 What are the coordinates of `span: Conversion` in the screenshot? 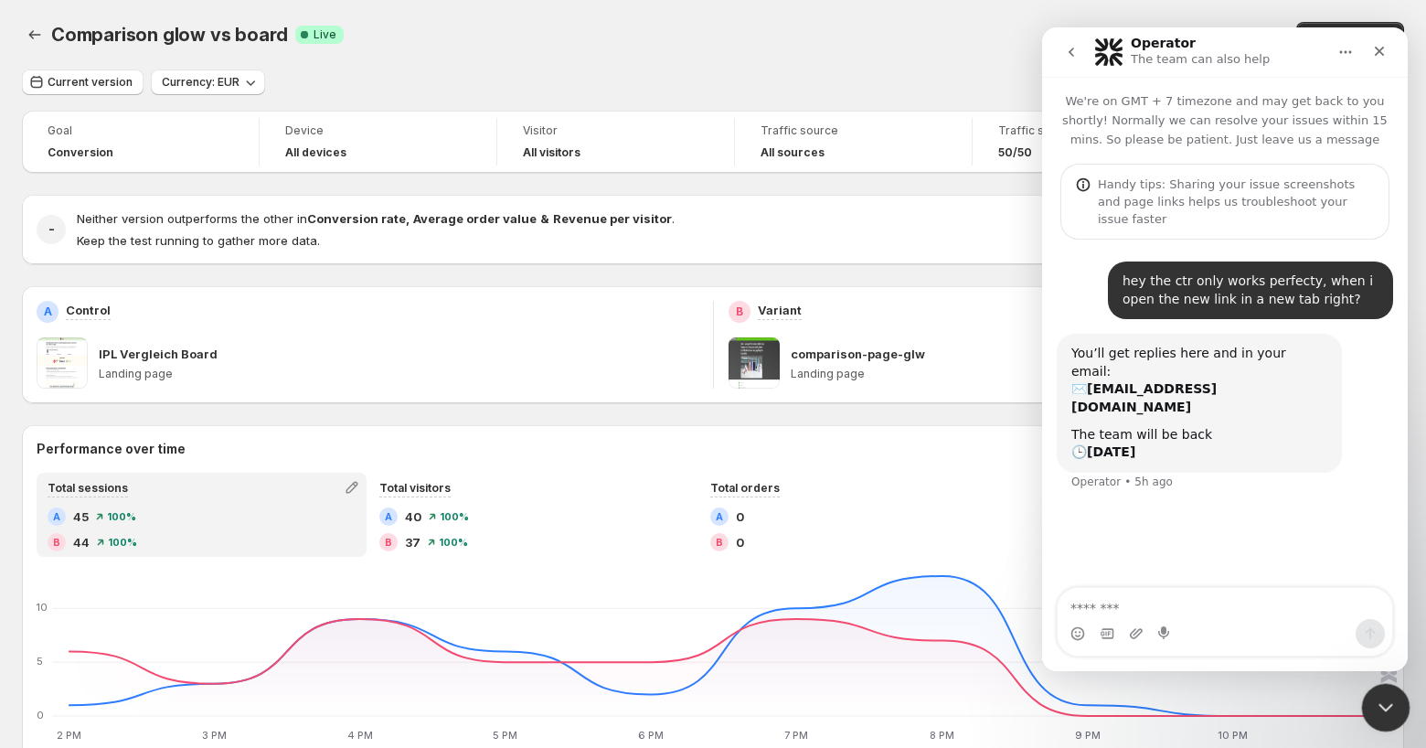 It's located at (80, 153).